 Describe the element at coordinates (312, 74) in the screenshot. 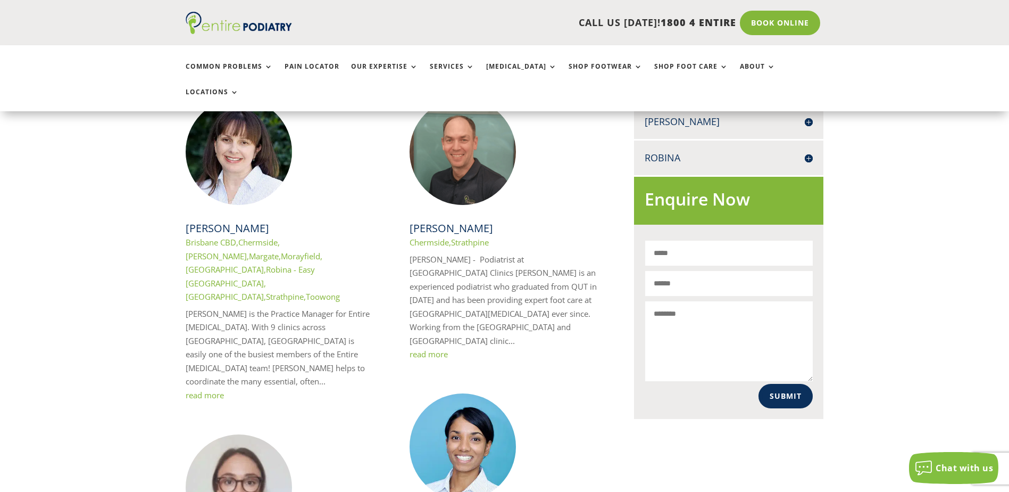

I see `a: Pain Locator` at that location.